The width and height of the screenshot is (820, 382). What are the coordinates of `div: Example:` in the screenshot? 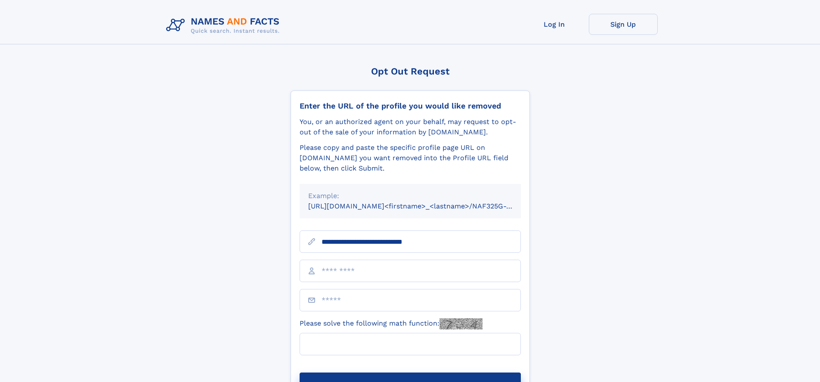 It's located at (410, 196).